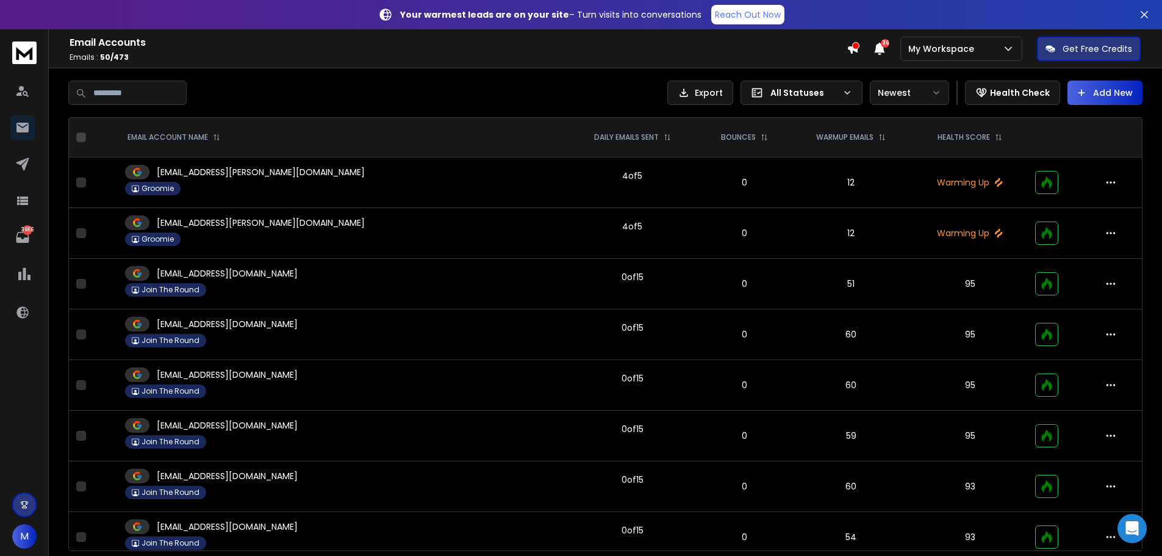  Describe the element at coordinates (970, 486) in the screenshot. I see `td: 93` at that location.